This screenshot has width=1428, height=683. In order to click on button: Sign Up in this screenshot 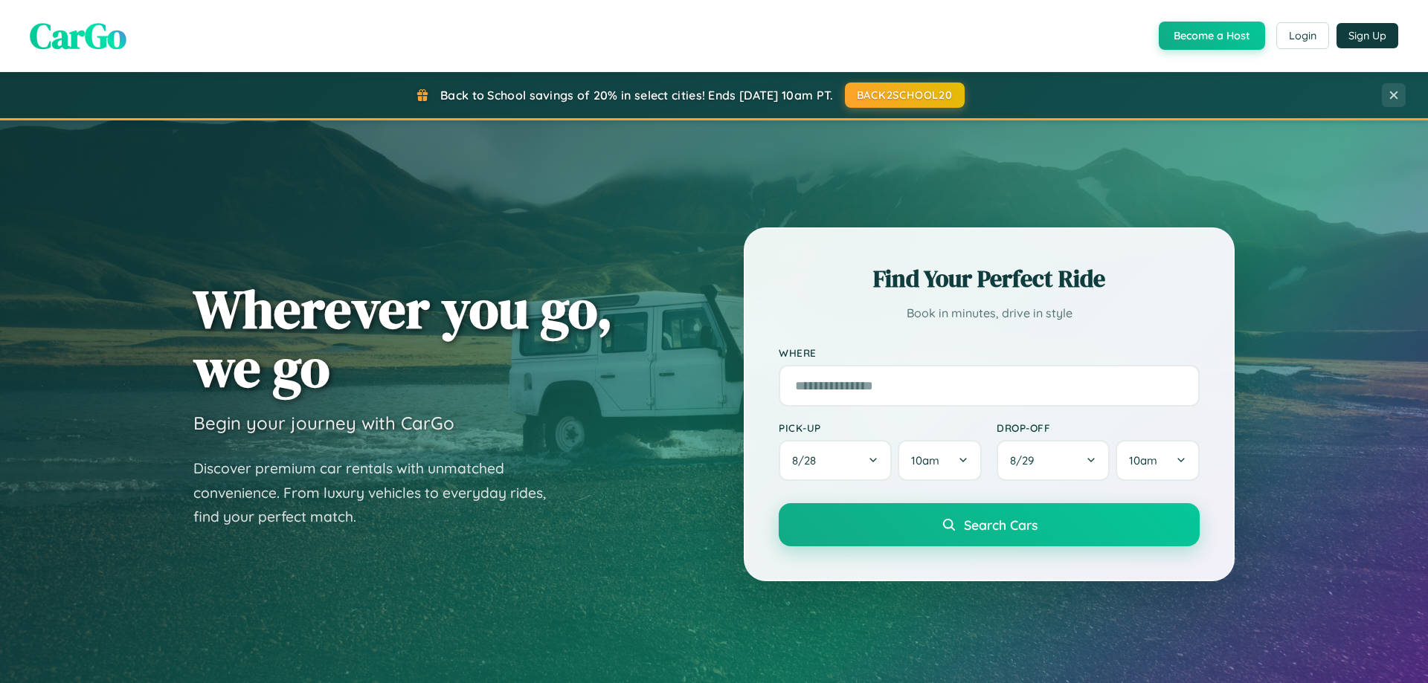, I will do `click(1367, 36)`.